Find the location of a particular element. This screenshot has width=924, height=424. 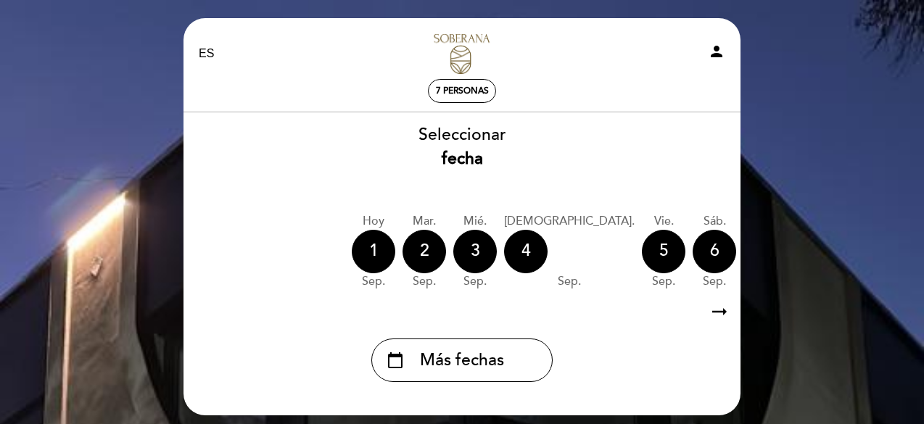

div: 1 is located at coordinates (373, 252).